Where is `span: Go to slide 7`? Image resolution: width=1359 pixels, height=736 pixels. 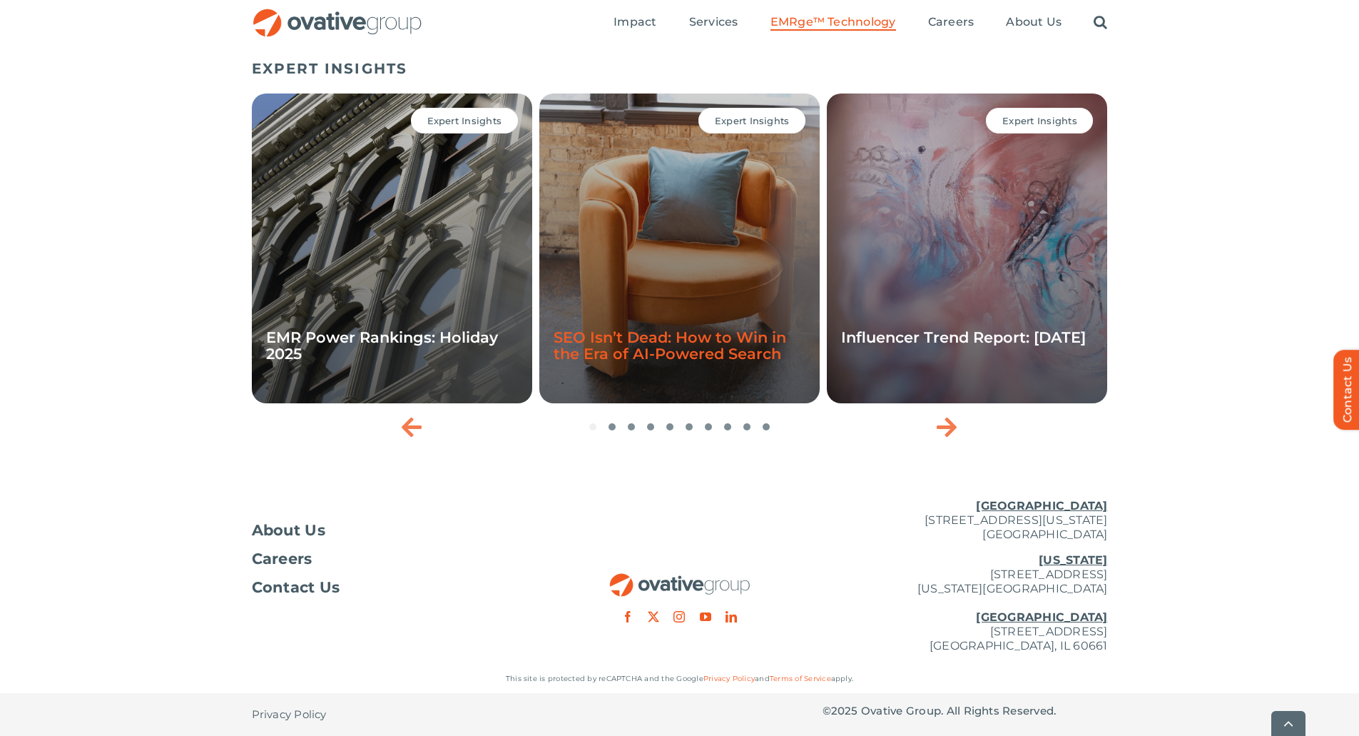 span: Go to slide 7 is located at coordinates (708, 427).